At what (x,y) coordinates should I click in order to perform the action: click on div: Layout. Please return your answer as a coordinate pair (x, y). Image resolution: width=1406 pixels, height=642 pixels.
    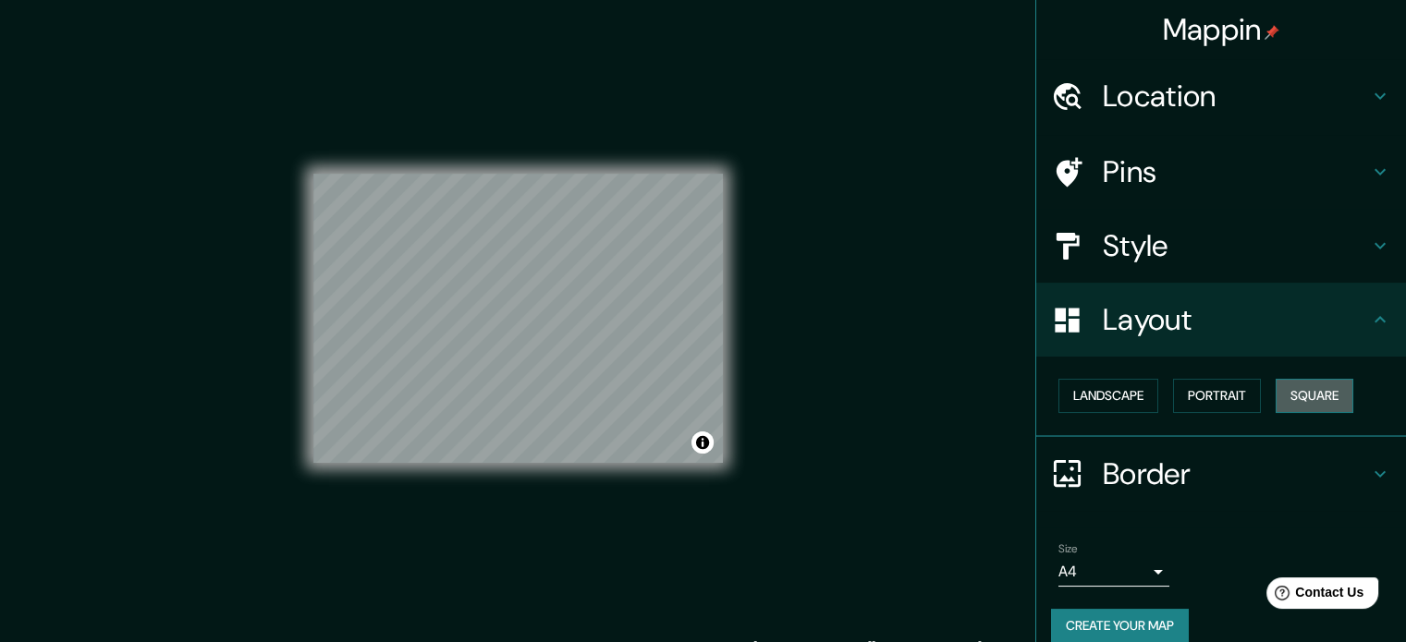
    Looking at the image, I should click on (1221, 320).